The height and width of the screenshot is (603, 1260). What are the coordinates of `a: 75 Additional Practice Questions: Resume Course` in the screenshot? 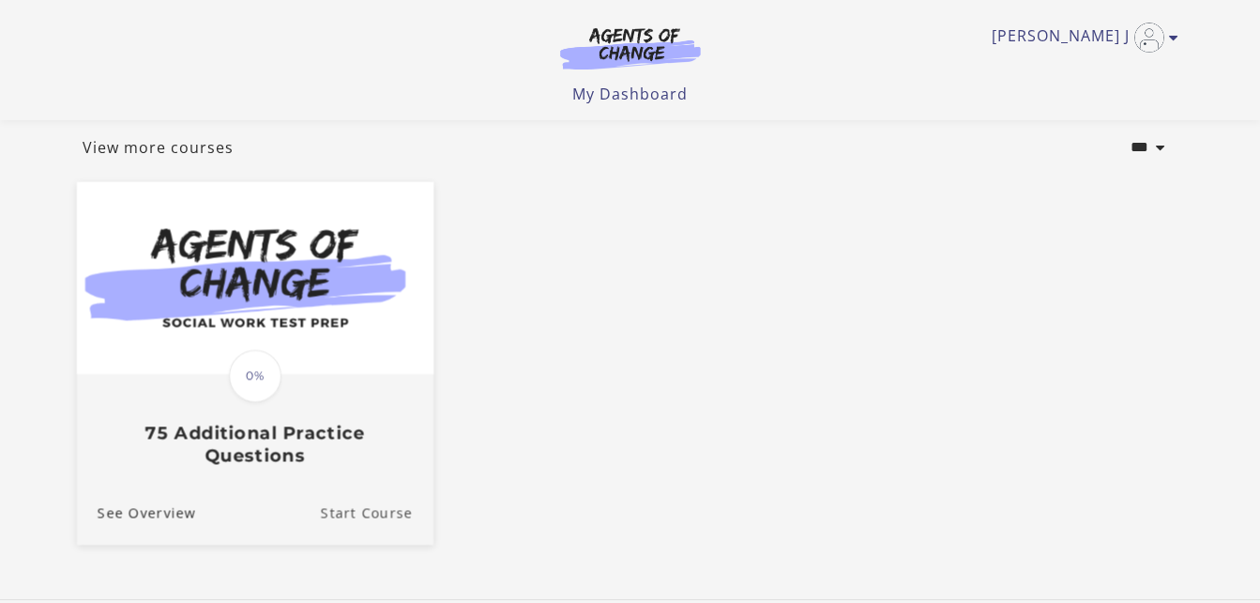 It's located at (376, 512).